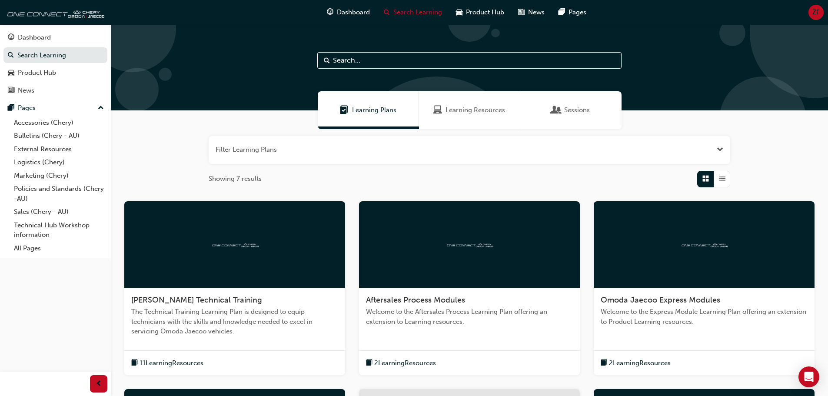  What do you see at coordinates (418, 12) in the screenshot?
I see `span: Search Learning` at bounding box center [418, 12].